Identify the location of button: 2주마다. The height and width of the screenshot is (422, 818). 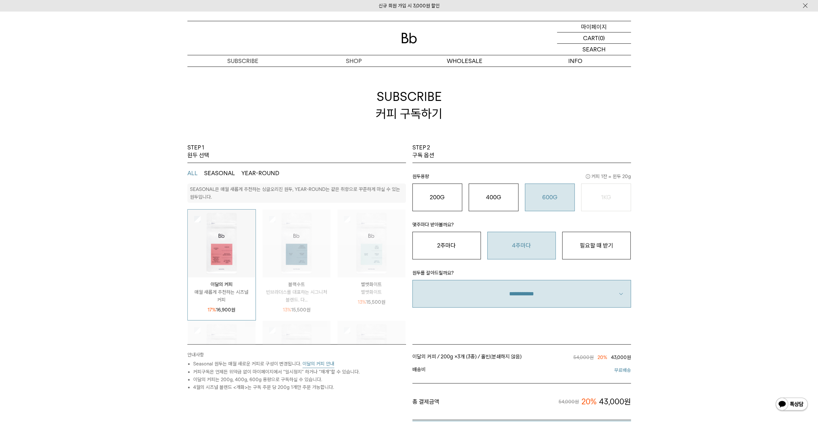
(446, 246).